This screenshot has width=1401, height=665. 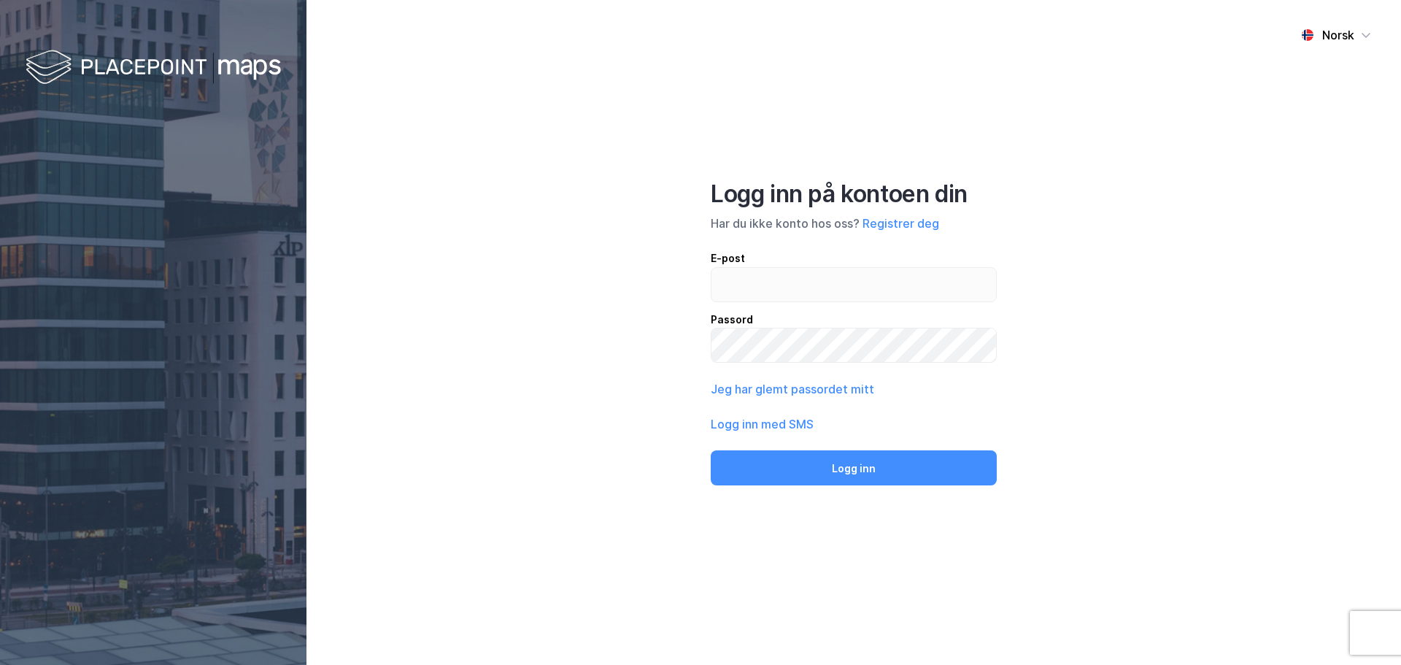 What do you see at coordinates (792, 389) in the screenshot?
I see `button: Jeg har glemt passordet mitt` at bounding box center [792, 389].